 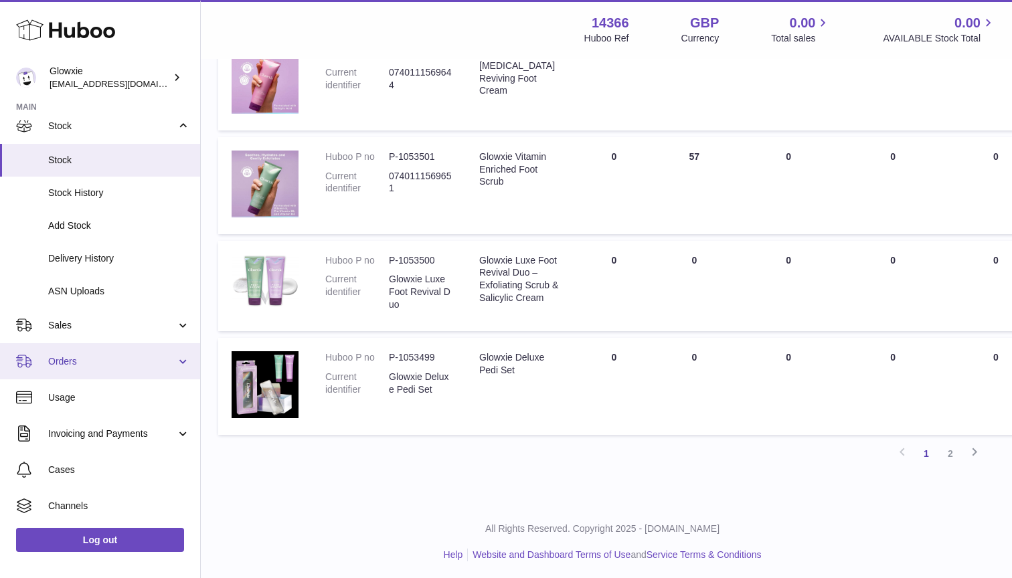 What do you see at coordinates (704, 23) in the screenshot?
I see `strong: GBP` at bounding box center [704, 23].